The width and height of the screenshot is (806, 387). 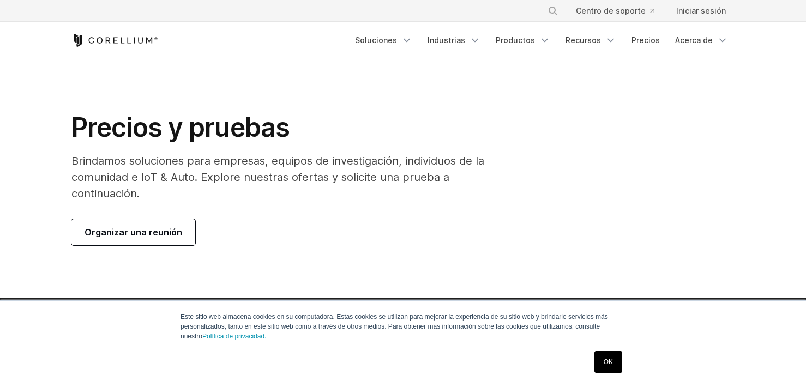 What do you see at coordinates (591, 40) in the screenshot?
I see `a: Recursos` at bounding box center [591, 40].